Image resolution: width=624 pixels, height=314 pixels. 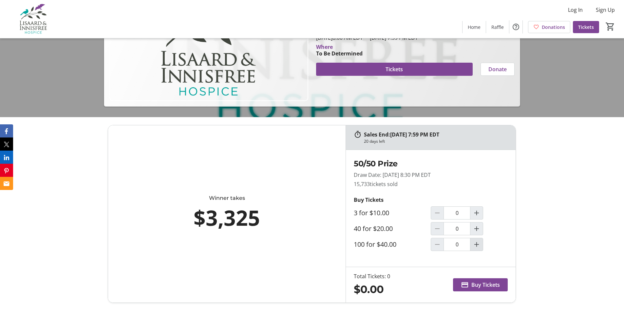 What do you see at coordinates (431, 184) in the screenshot?
I see `p: 15,733 tickets sold` at bounding box center [431, 184].